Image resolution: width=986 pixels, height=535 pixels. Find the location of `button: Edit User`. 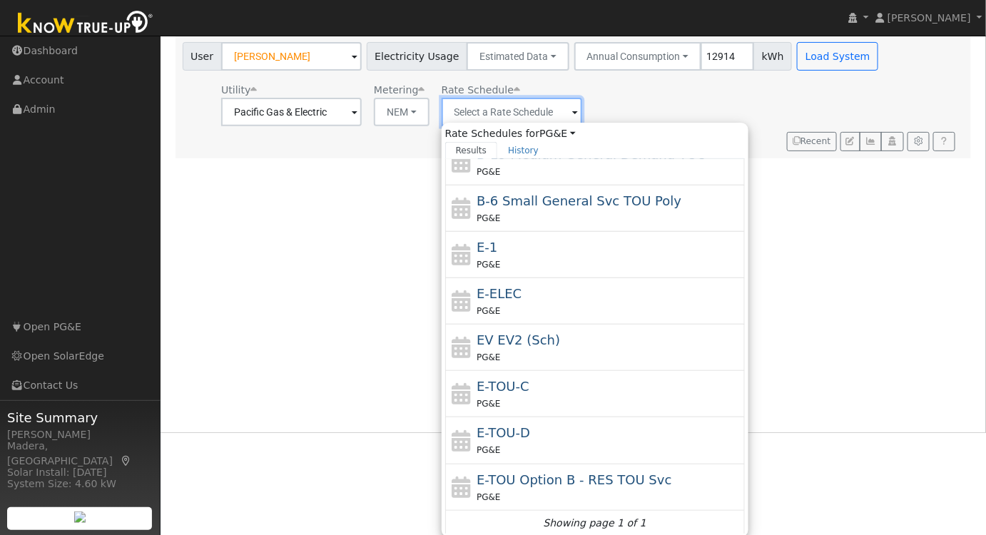

button: Edit User is located at coordinates (851, 142).